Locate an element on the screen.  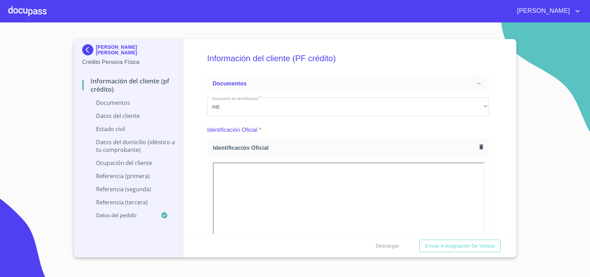
span: Enviar a Asignación de Ventas is located at coordinates (460, 246).